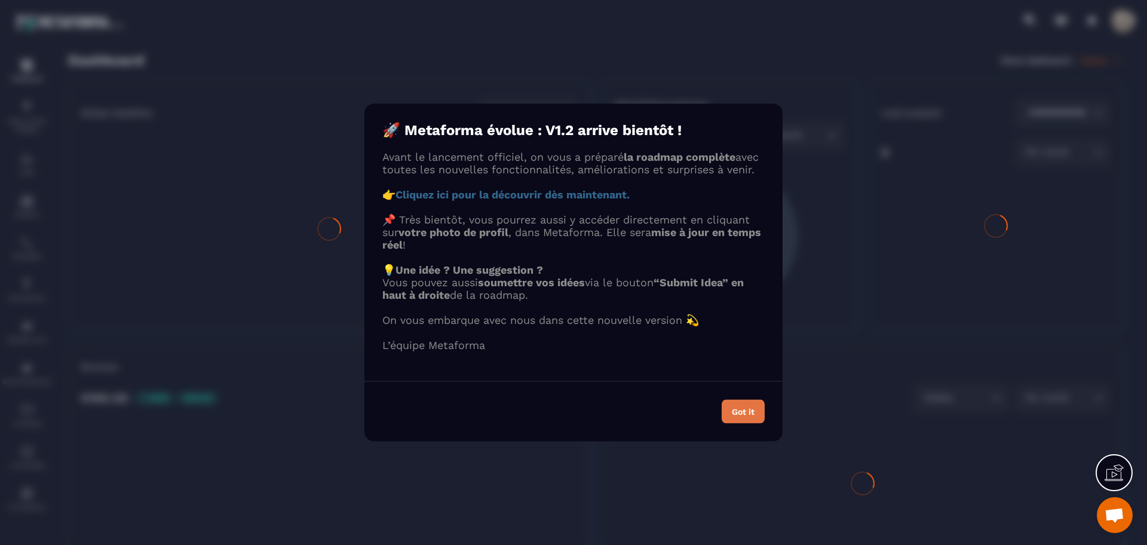 The width and height of the screenshot is (1147, 545). Describe the element at coordinates (573, 319) in the screenshot. I see `p: On vous embarque avec nous dans cette nouvelle version 💫` at that location.